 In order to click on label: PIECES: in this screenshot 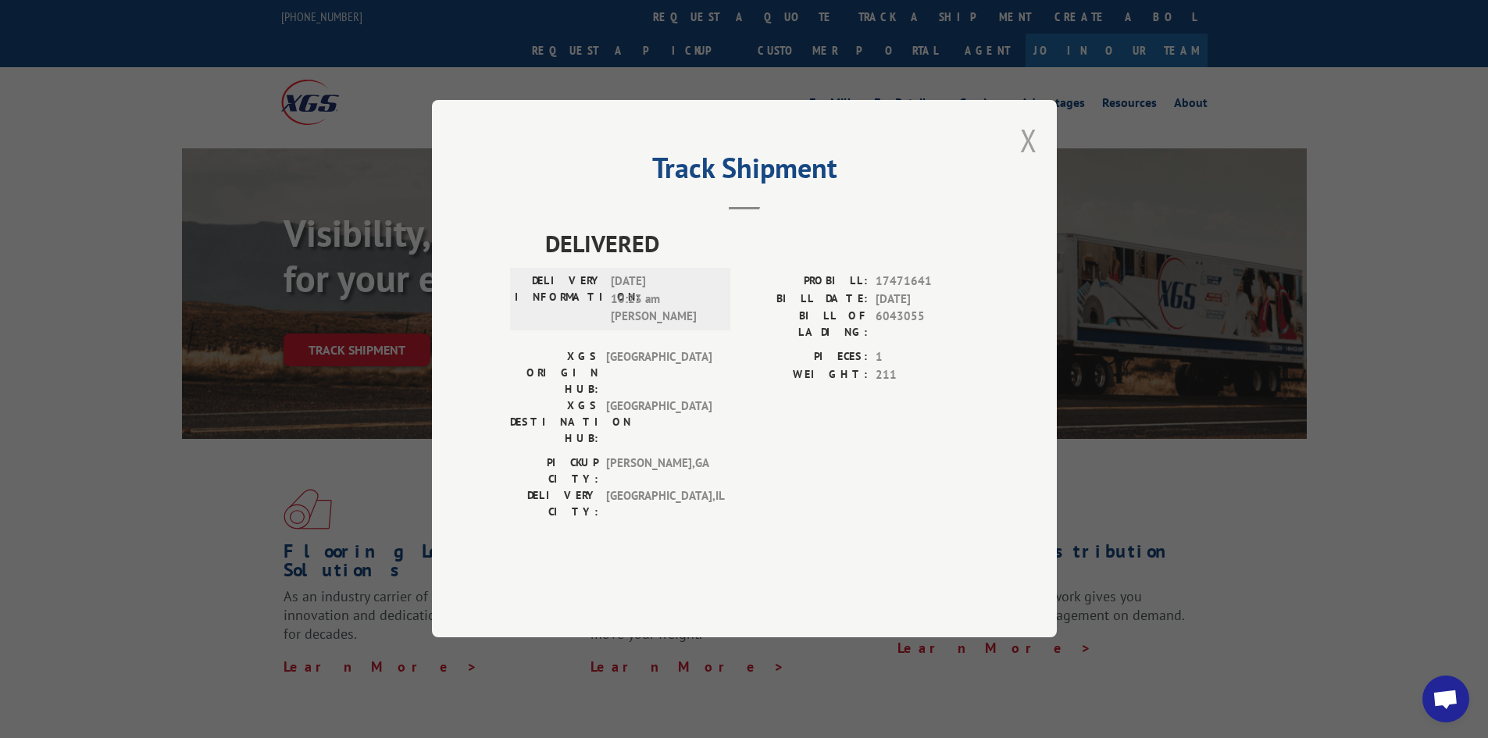, I will do `click(806, 358)`.